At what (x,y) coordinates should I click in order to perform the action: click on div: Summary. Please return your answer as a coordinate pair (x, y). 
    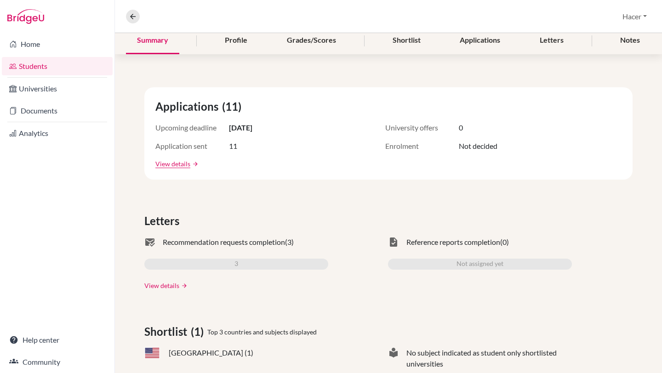
    Looking at the image, I should click on (153, 40).